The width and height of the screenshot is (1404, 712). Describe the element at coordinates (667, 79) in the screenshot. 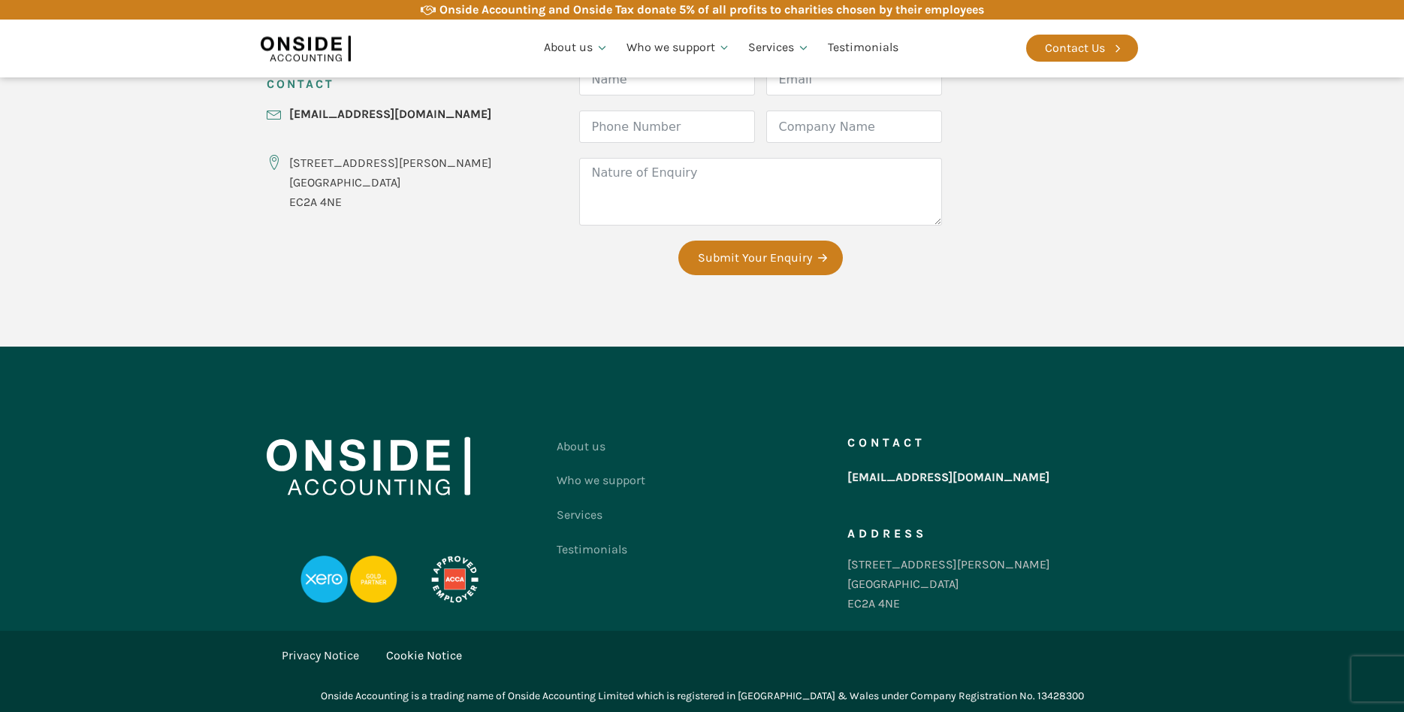

I see `input: Name` at that location.